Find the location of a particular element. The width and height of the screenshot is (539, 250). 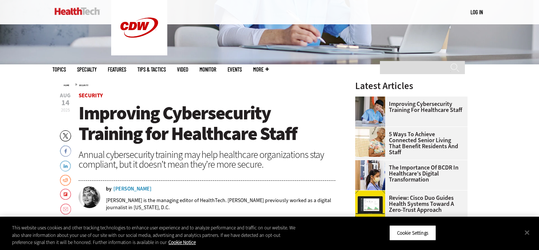

button: Close is located at coordinates (527, 232).